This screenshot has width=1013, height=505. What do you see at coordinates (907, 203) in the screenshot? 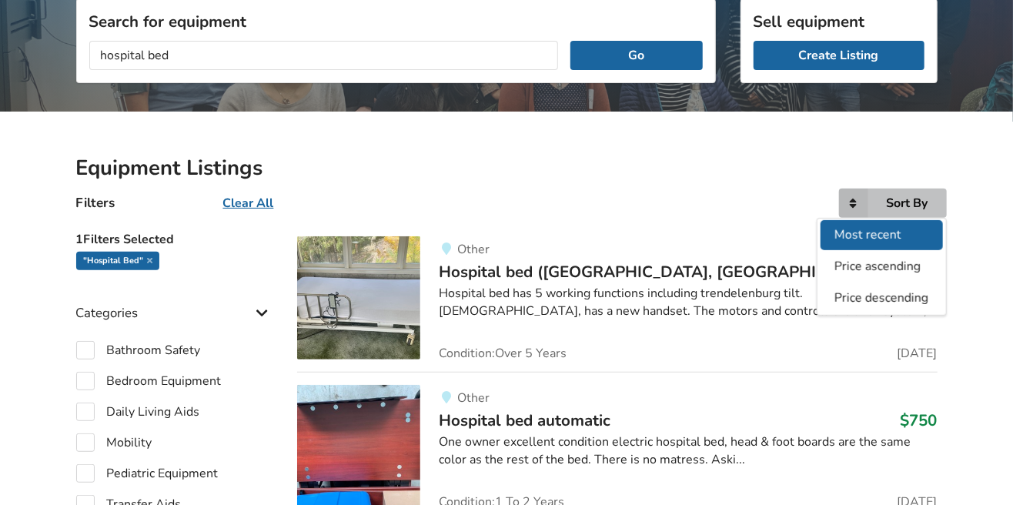
I see `div: Sort By` at bounding box center [907, 203].